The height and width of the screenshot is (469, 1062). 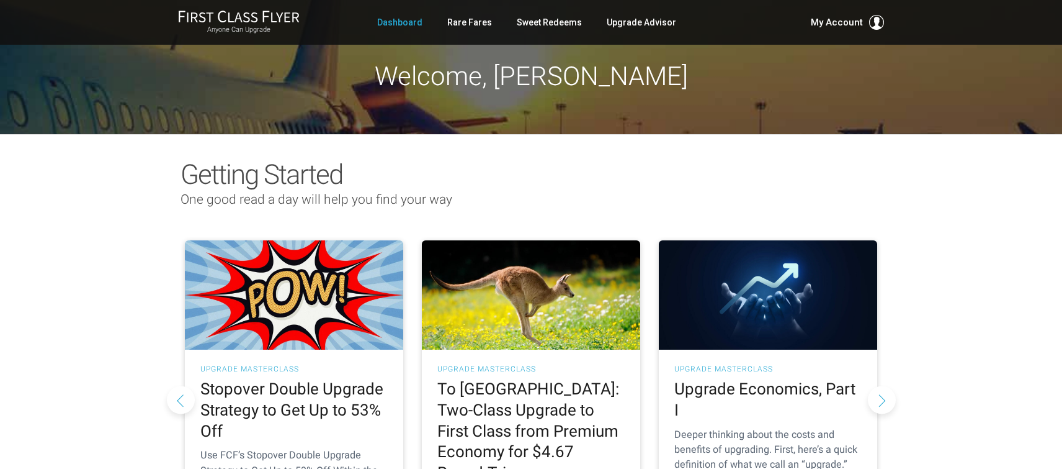 I want to click on a: Dashboard, so click(x=400, y=22).